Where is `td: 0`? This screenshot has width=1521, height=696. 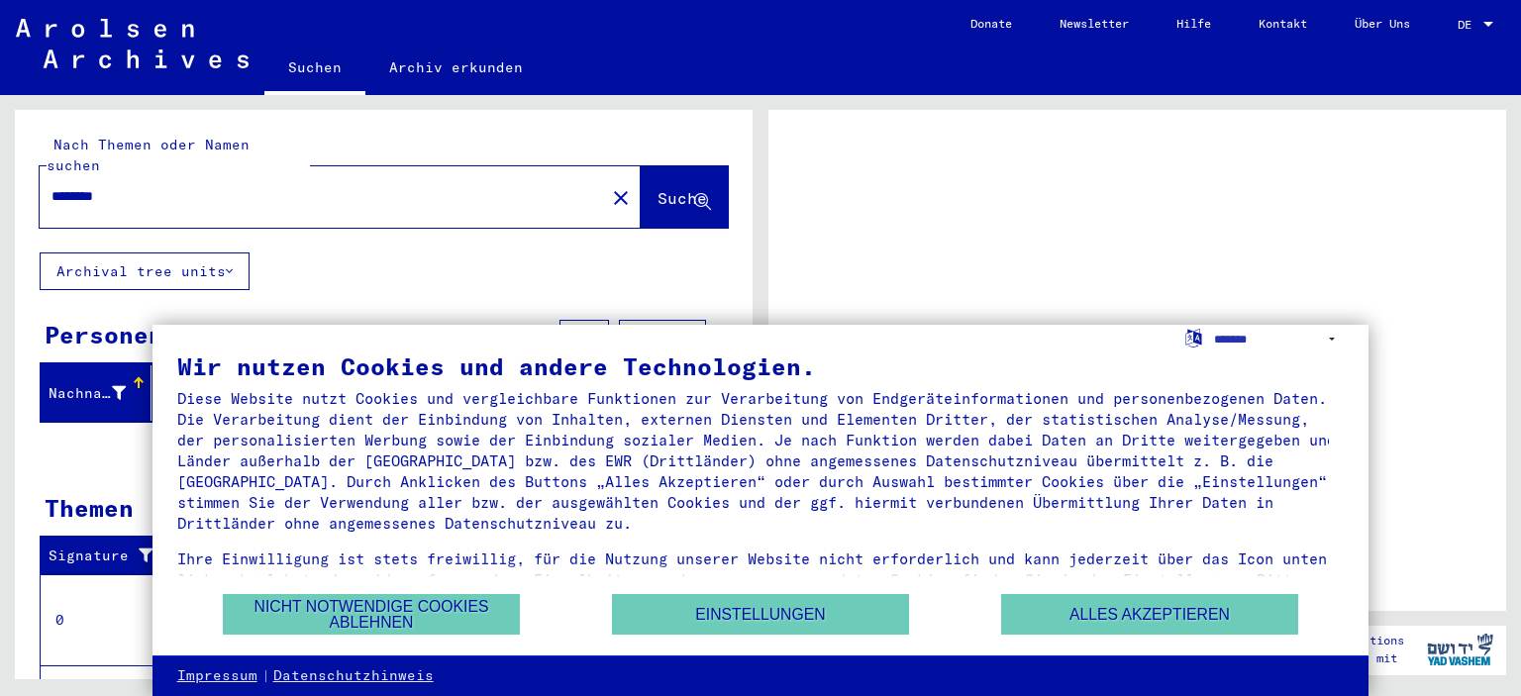 td: 0 is located at coordinates (109, 620).